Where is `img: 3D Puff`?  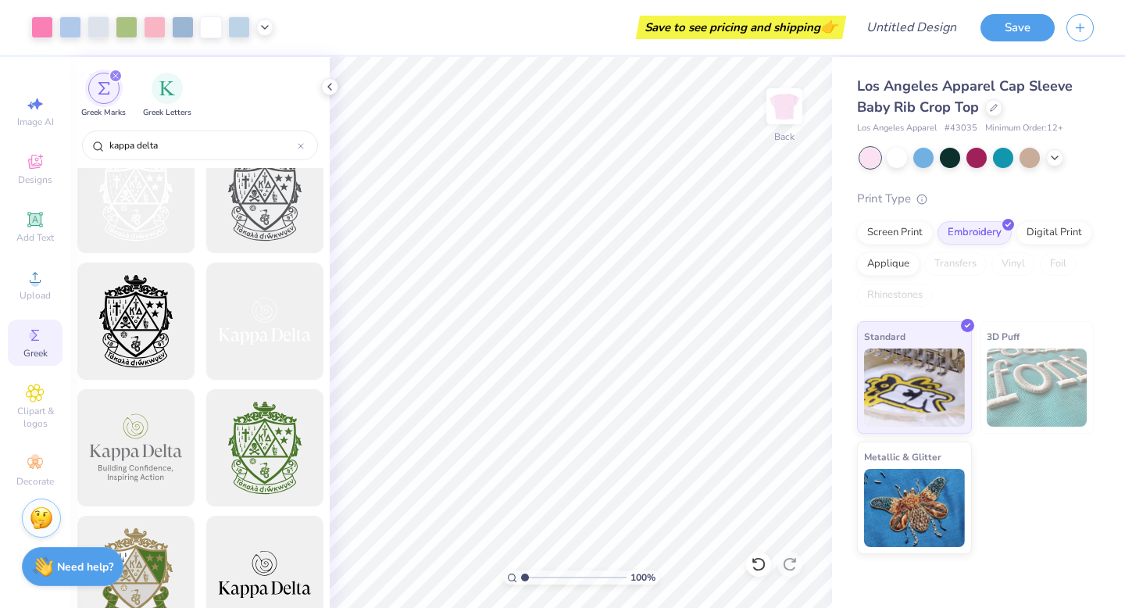 img: 3D Puff is located at coordinates (1037, 388).